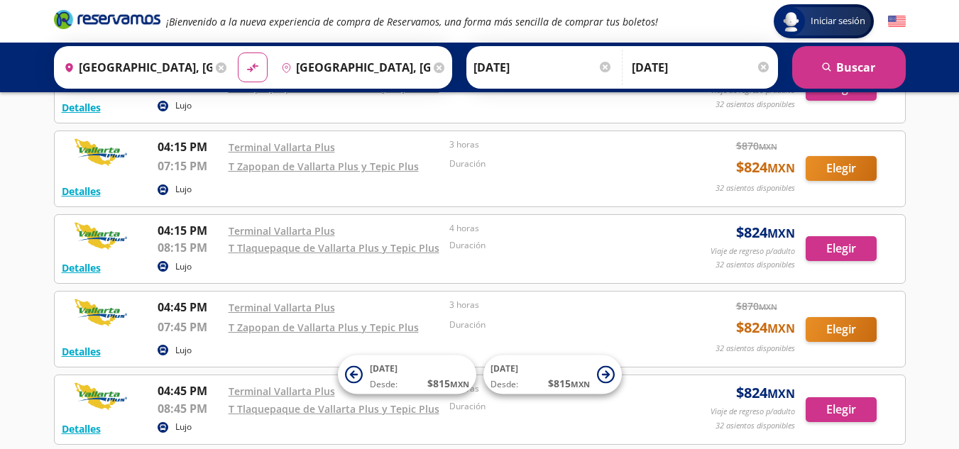 The width and height of the screenshot is (959, 449). What do you see at coordinates (107, 19) in the screenshot?
I see `i: Brand Logo` at bounding box center [107, 19].